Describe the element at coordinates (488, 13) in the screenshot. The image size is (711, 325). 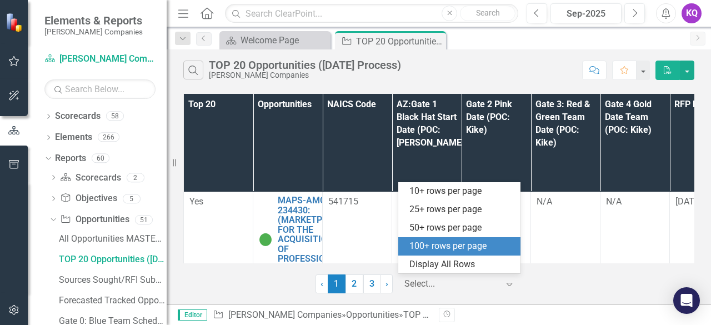
I see `button: Search` at that location.